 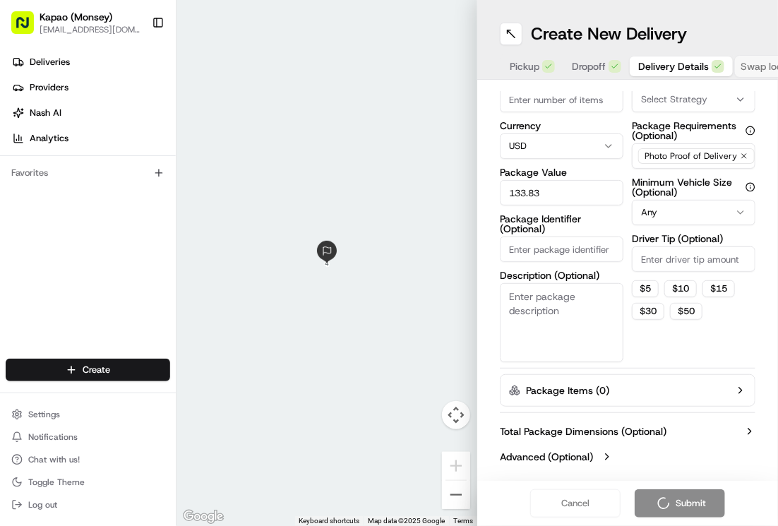 I want to click on button: Minimum Vehicle Size (Optional), so click(x=751, y=187).